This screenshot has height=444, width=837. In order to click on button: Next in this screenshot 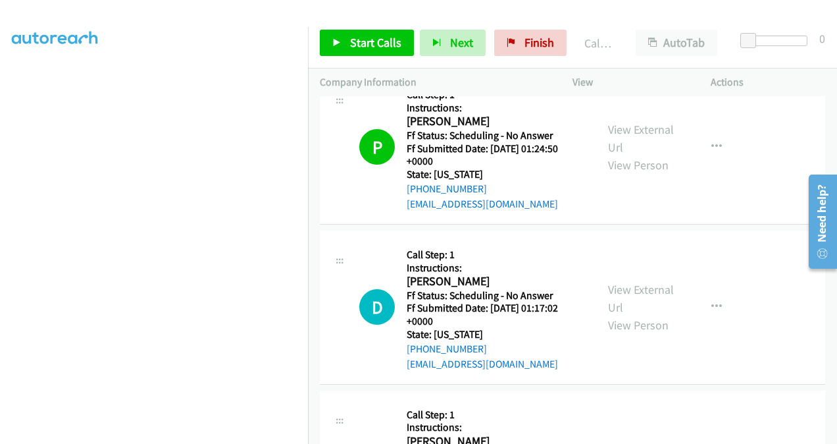, I will do `click(453, 43)`.